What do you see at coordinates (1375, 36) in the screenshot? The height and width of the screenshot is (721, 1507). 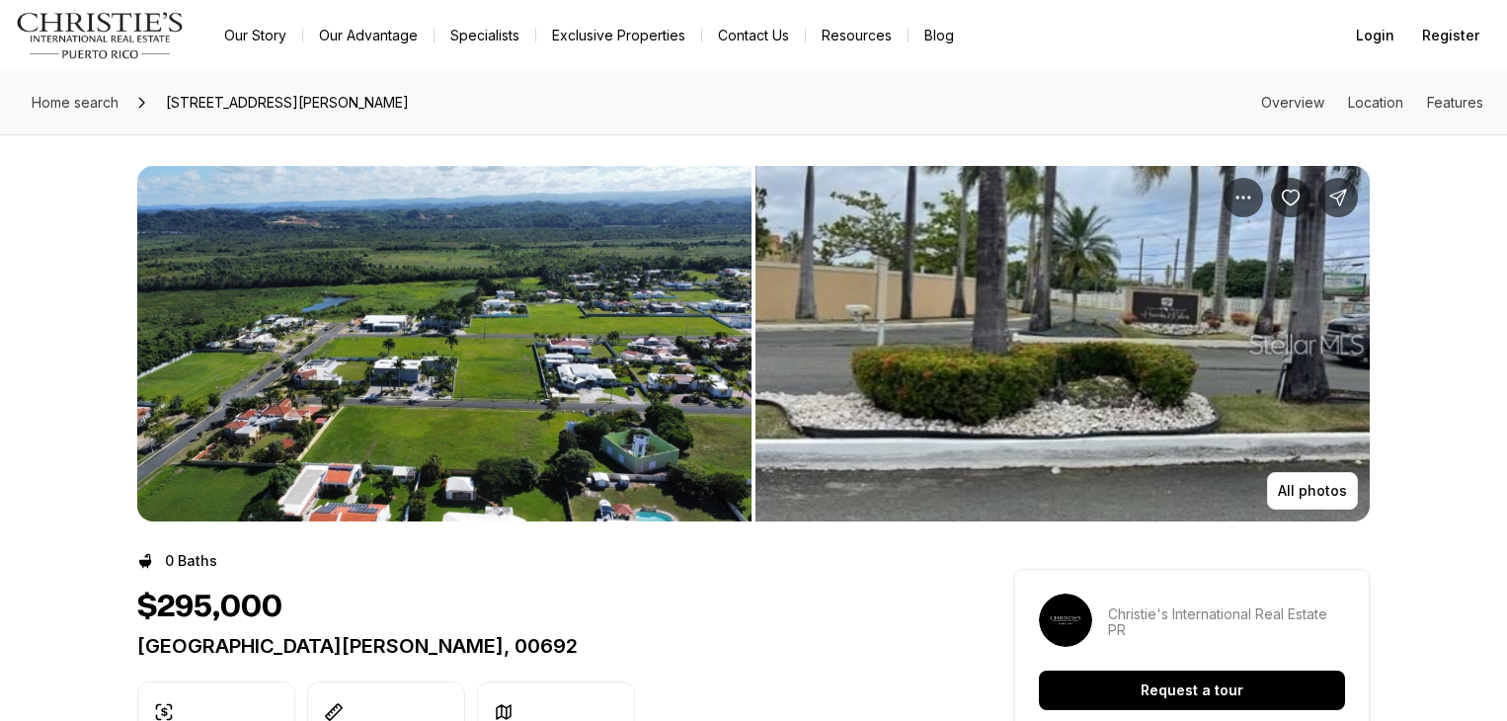 I see `span: Login` at bounding box center [1375, 36].